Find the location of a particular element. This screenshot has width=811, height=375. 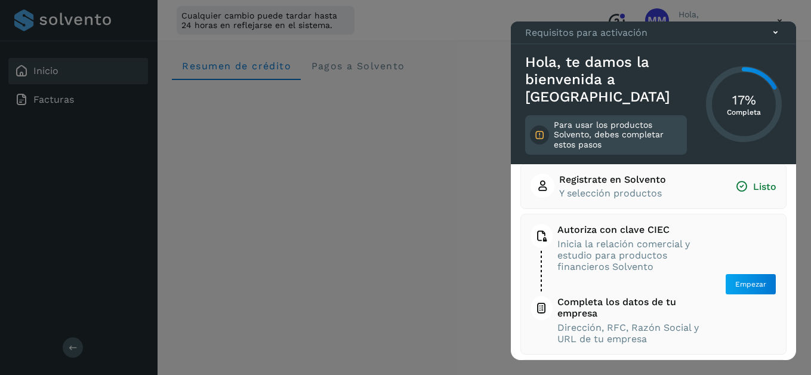

span: Dirección, RFC, Razón Social y URL de tu empresa is located at coordinates (630, 333).